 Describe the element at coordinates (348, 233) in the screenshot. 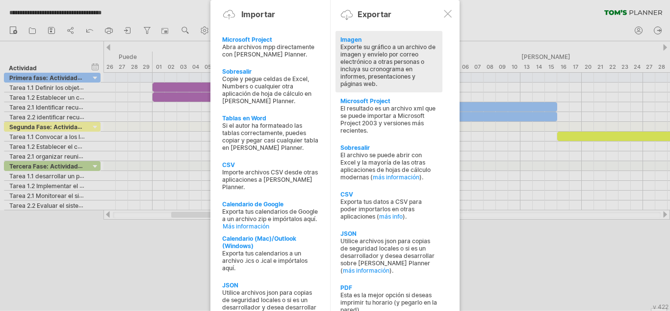

I see `font: JSON` at that location.